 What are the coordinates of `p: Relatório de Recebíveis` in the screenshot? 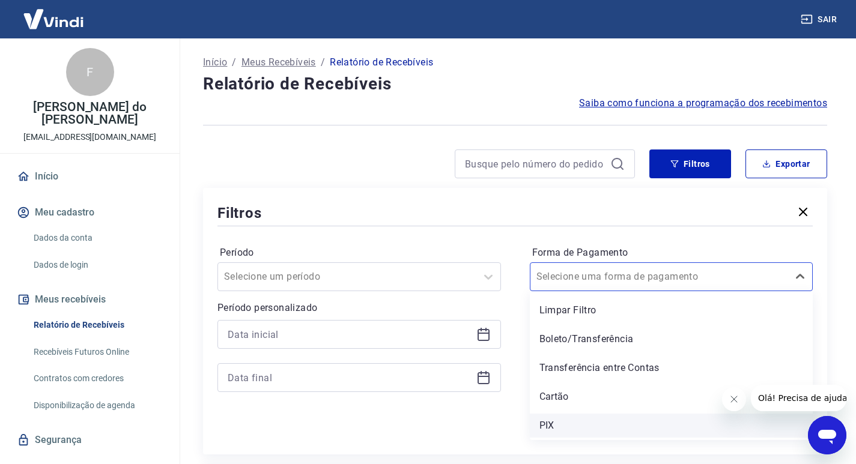 It's located at (381, 62).